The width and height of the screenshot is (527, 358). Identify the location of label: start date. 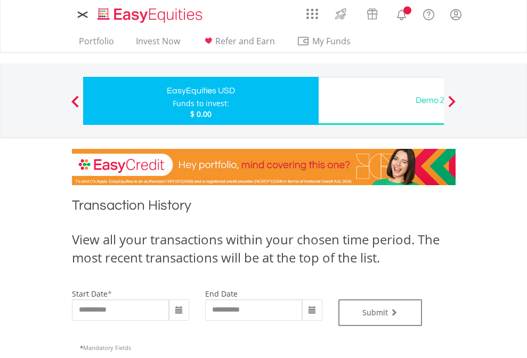
(90, 293).